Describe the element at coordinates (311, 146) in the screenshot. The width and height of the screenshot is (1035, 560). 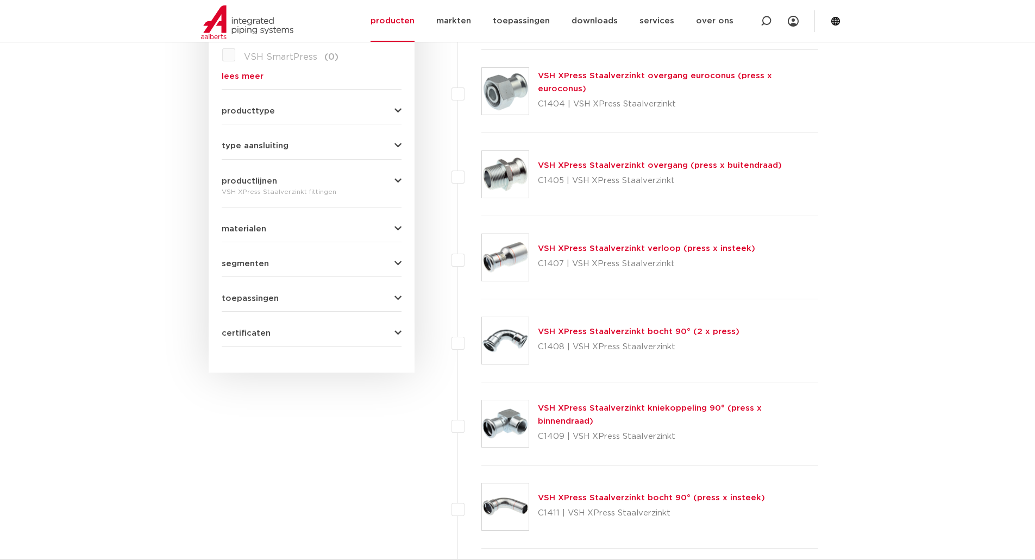
I see `button: type aansluiting` at that location.